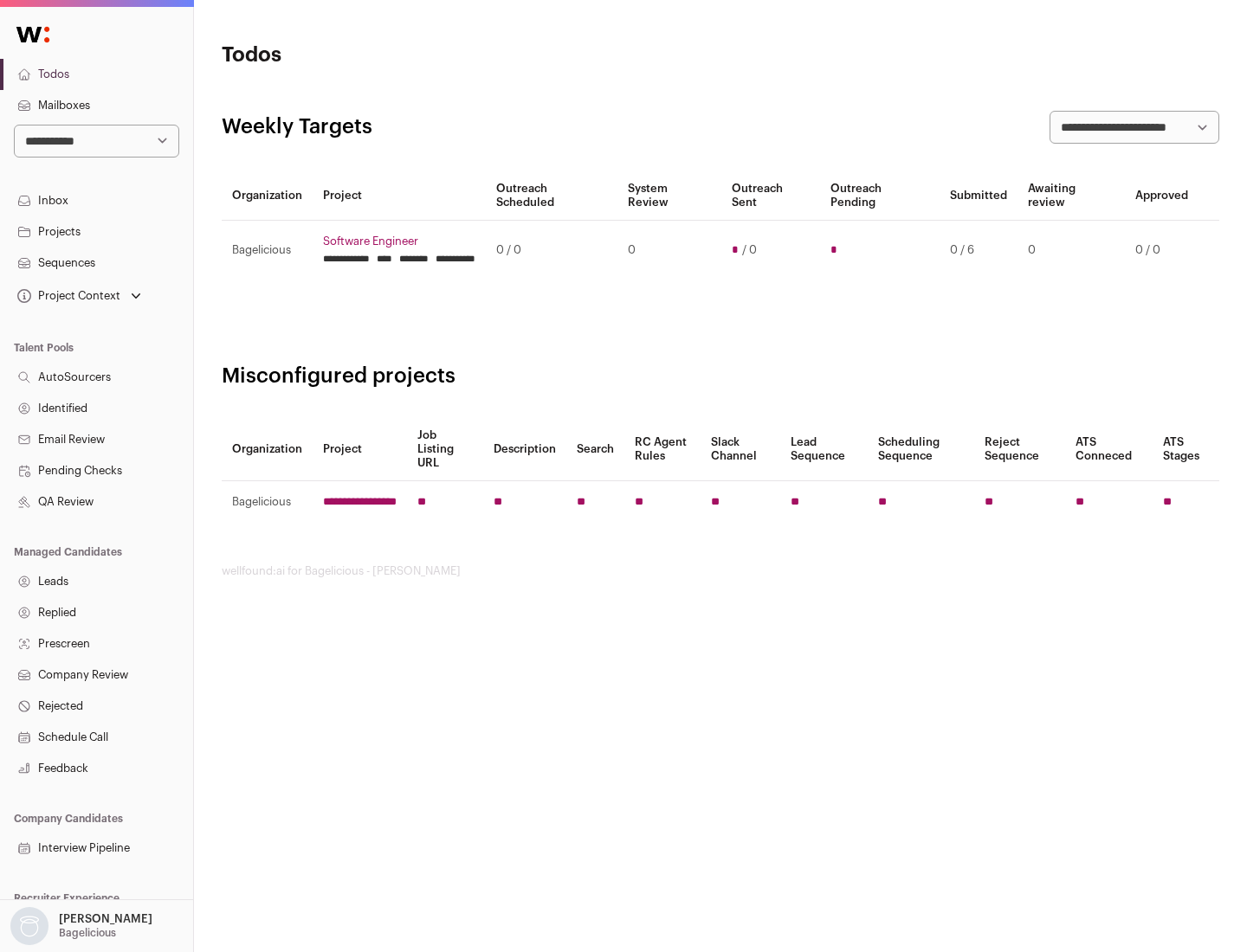 This screenshot has height=952, width=1247. What do you see at coordinates (740, 449) in the screenshot?
I see `th: Slack Channel` at bounding box center [740, 449].